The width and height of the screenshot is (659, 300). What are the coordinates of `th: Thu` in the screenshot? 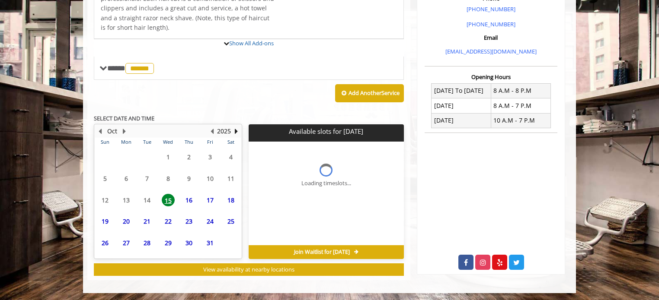 It's located at (189, 142).